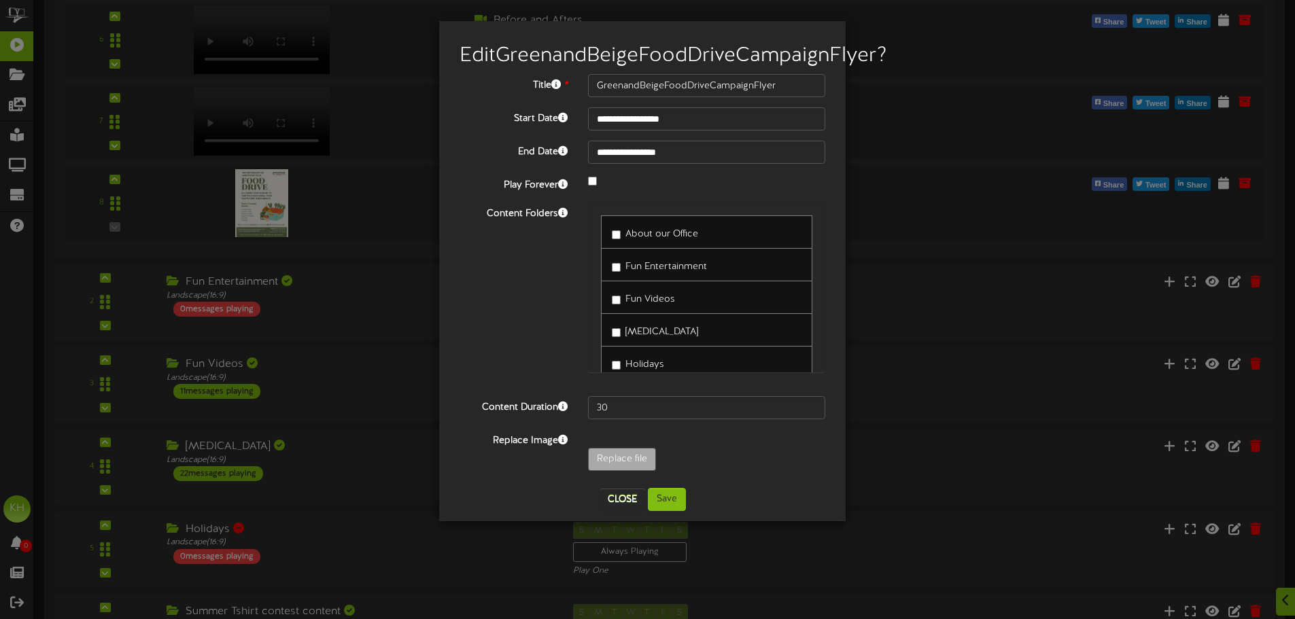  What do you see at coordinates (513, 83) in the screenshot?
I see `label: Title` at bounding box center [513, 83].